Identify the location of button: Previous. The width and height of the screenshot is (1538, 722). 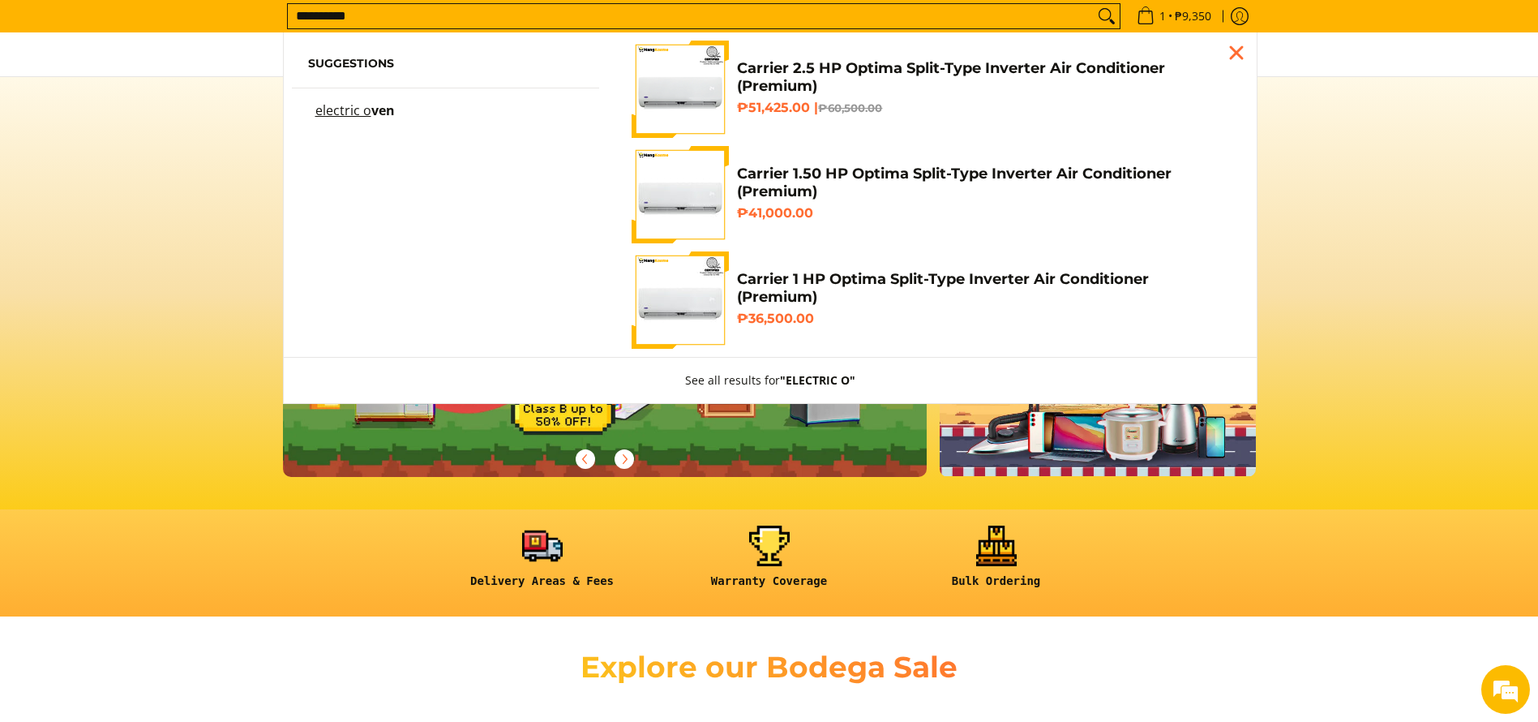
(585, 459).